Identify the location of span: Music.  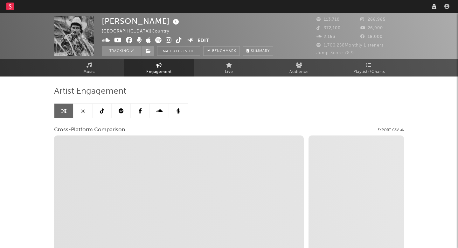
(89, 72).